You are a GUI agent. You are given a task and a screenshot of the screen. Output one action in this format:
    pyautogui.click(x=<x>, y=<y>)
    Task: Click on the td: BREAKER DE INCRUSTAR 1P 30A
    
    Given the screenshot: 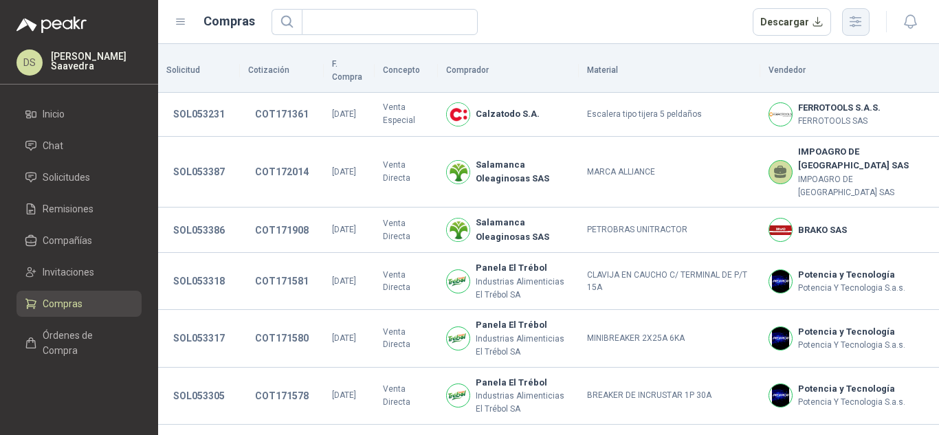 What is the action you would take?
    pyautogui.click(x=669, y=396)
    